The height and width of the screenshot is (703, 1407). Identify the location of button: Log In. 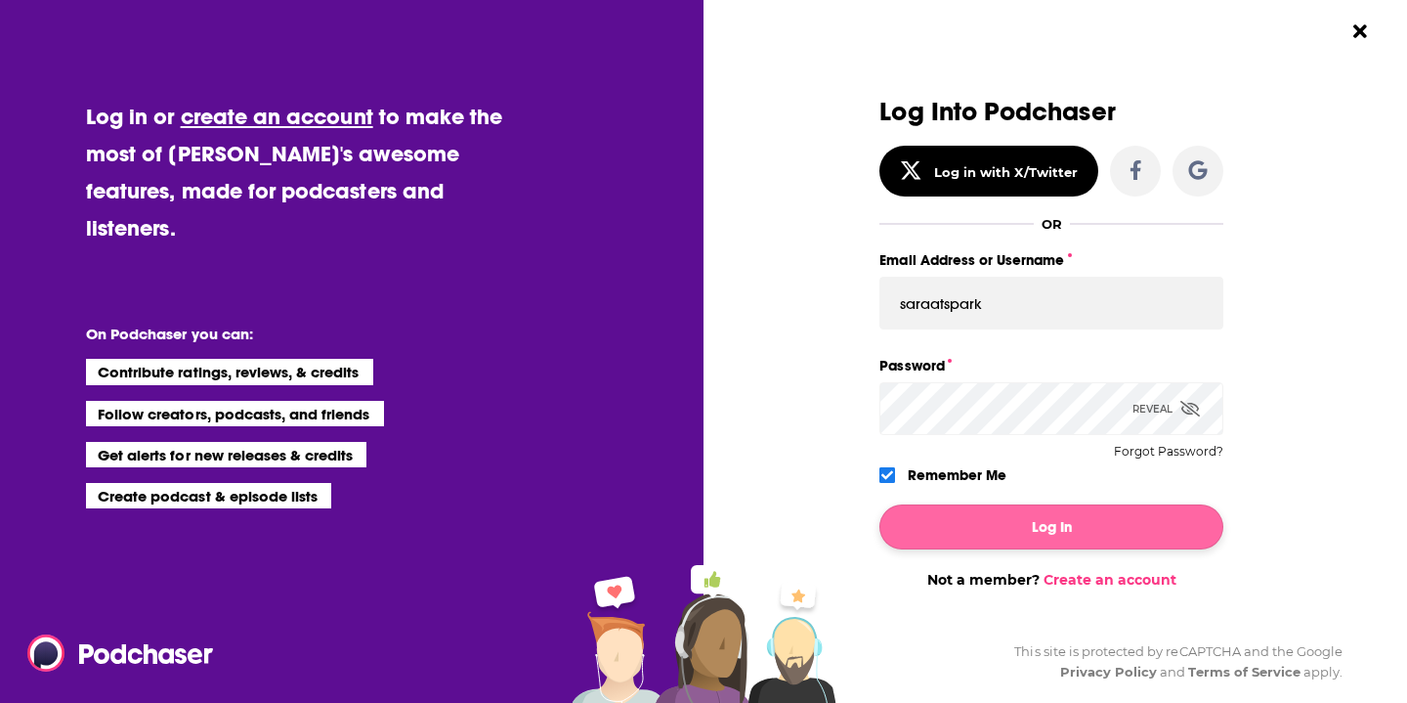
(1052, 527).